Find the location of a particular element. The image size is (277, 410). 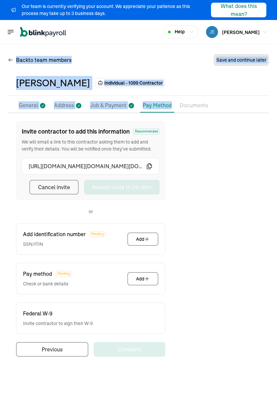

span: Individual - 1099 Contractor is located at coordinates (133, 83).